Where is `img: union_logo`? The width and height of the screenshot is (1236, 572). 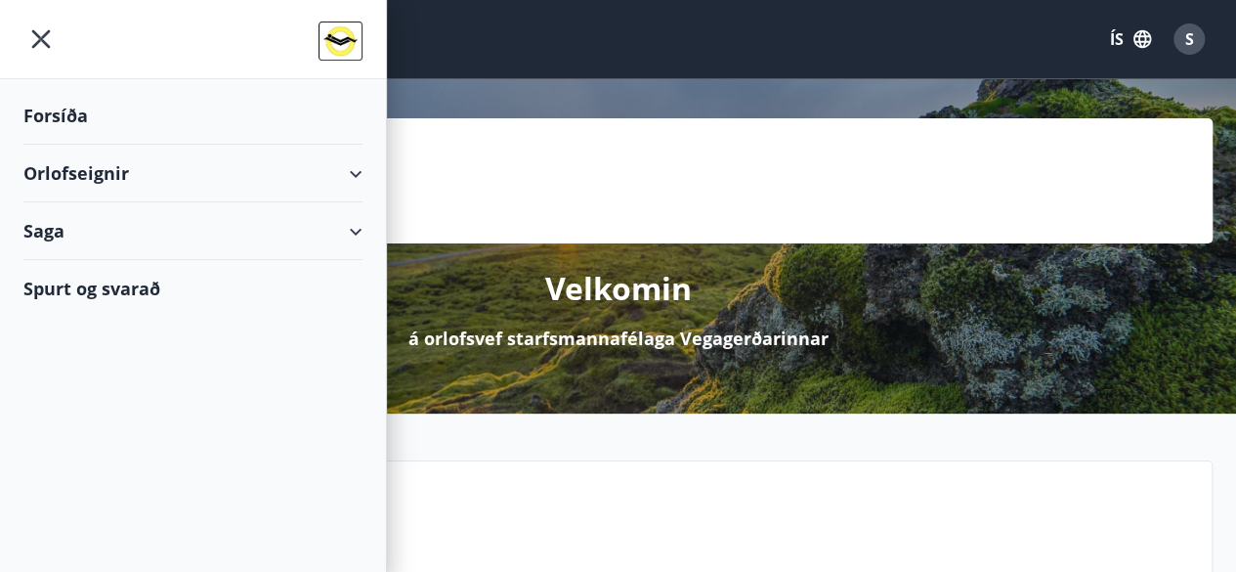
img: union_logo is located at coordinates (340, 41).